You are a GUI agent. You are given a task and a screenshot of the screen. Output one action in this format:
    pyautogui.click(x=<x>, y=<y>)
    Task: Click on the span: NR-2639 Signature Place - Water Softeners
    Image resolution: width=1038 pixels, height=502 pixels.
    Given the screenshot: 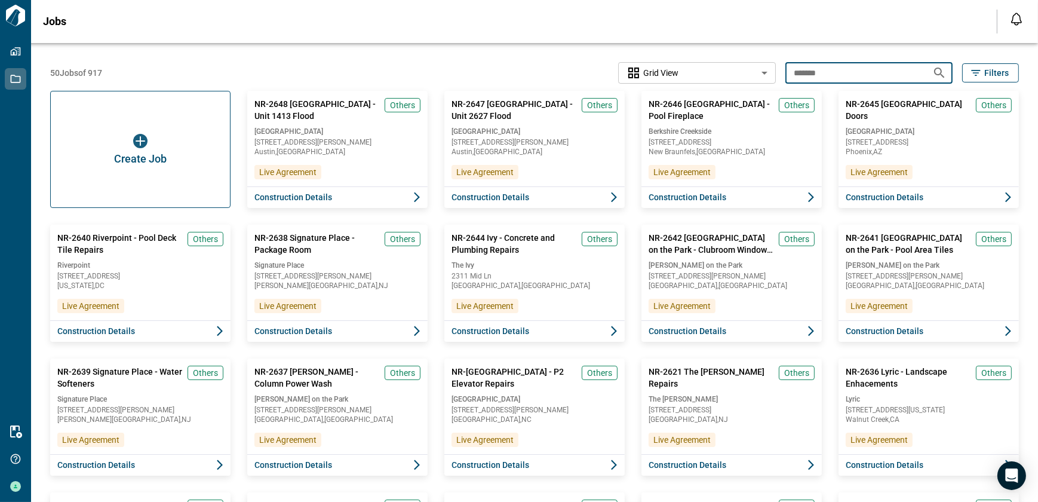 What is the action you would take?
    pyautogui.click(x=120, y=377)
    